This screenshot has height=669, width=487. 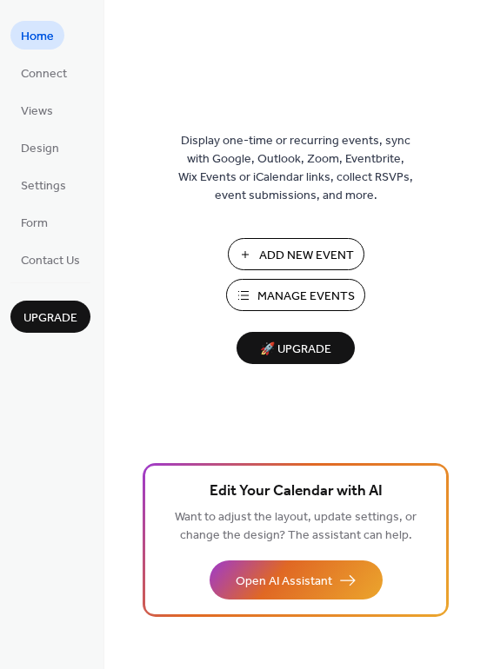 What do you see at coordinates (40, 149) in the screenshot?
I see `span: Design` at bounding box center [40, 149].